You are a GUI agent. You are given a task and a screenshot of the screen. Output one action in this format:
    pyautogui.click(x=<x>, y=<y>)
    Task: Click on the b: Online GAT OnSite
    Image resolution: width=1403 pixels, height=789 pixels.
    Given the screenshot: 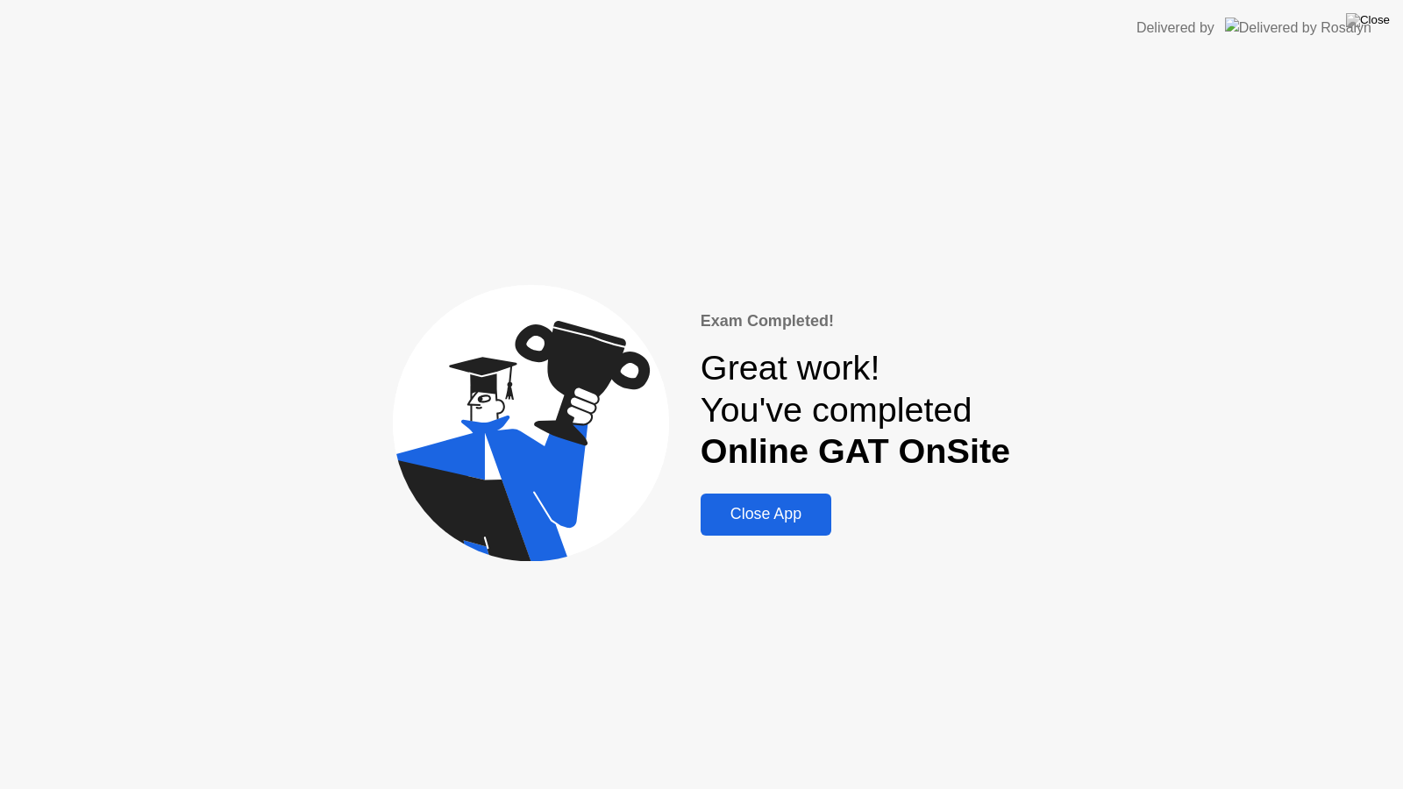 What is the action you would take?
    pyautogui.click(x=855, y=451)
    